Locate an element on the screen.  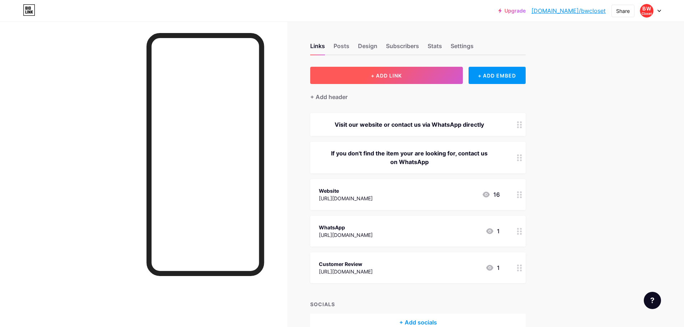
div: Share is located at coordinates (623, 11).